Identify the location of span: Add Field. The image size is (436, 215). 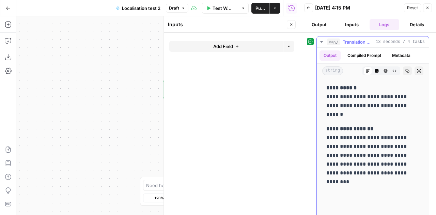
(223, 46).